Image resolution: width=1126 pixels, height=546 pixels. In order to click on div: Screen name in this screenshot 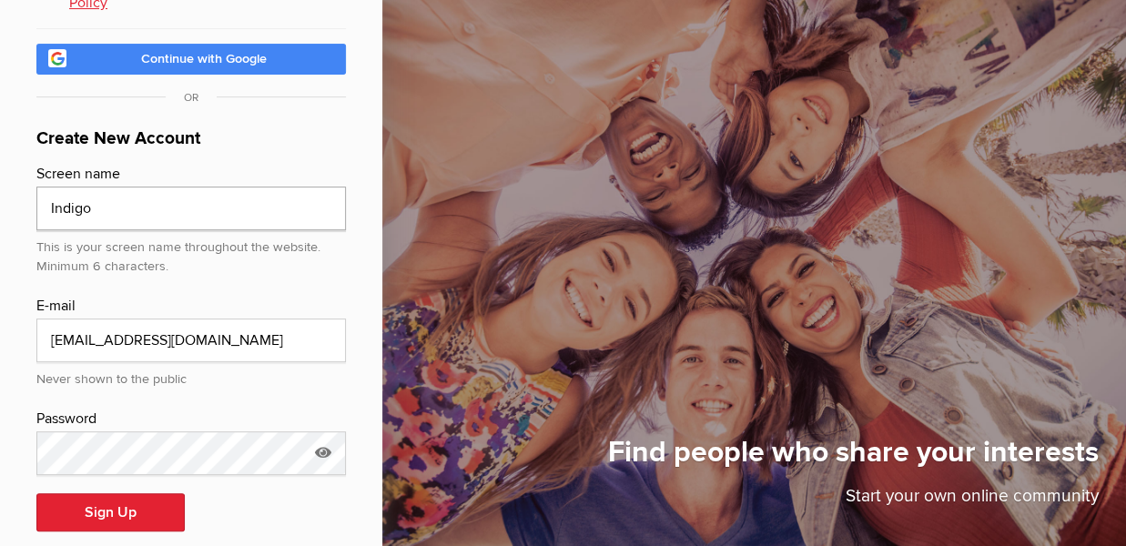, I will do `click(191, 175)`.